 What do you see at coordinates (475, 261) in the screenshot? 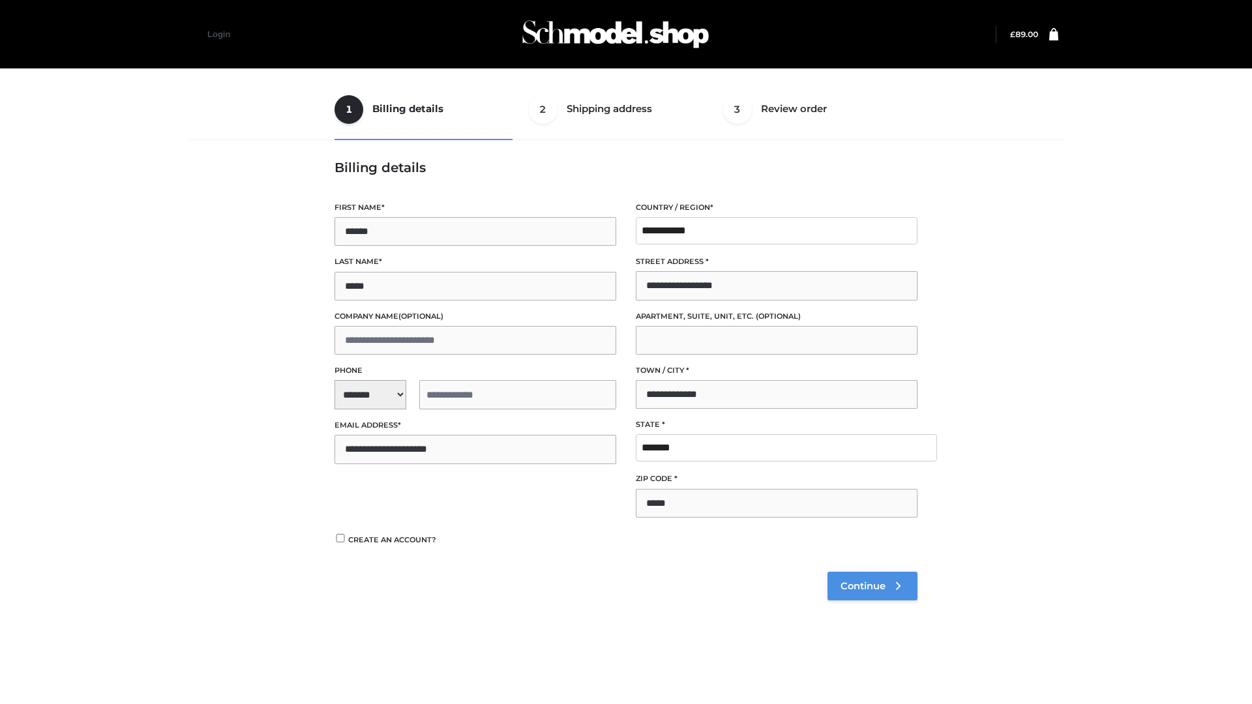
I see `label: Last name` at bounding box center [475, 261].